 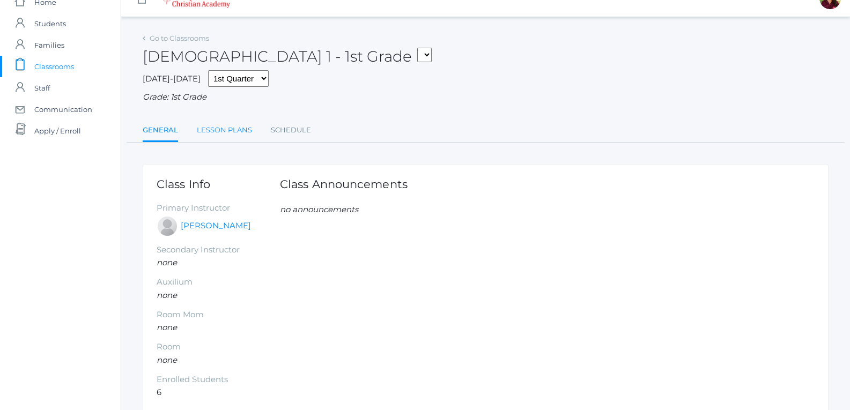 What do you see at coordinates (218, 380) in the screenshot?
I see `h5: Enrolled Students` at bounding box center [218, 380].